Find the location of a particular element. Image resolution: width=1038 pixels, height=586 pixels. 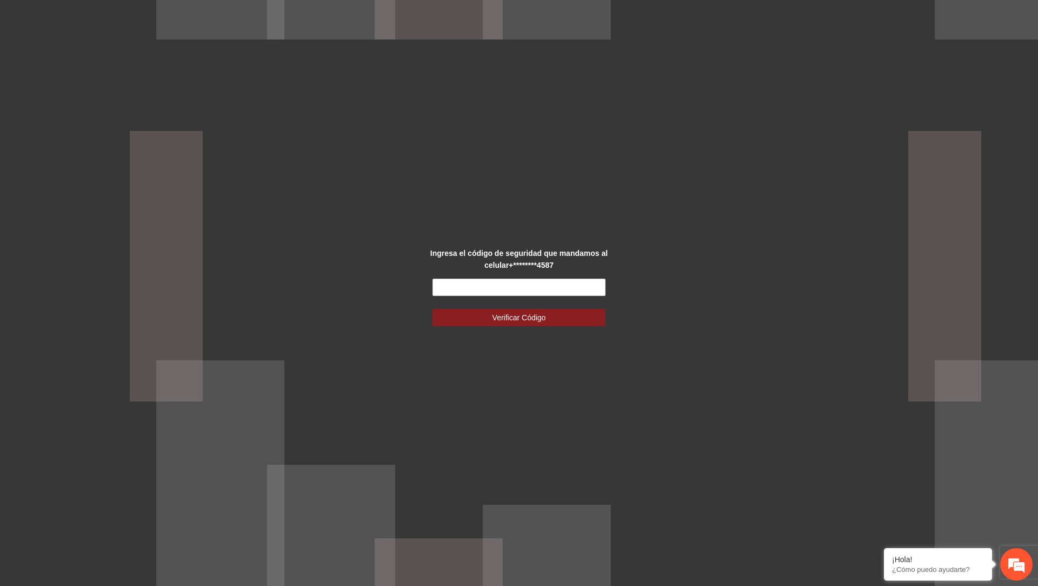

p: ¿Cómo puedo ayudarte? is located at coordinates (938, 569).